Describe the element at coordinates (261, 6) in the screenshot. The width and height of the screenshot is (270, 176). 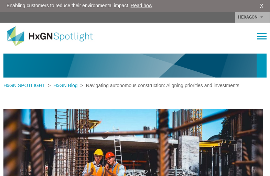
I see `a: X` at that location.